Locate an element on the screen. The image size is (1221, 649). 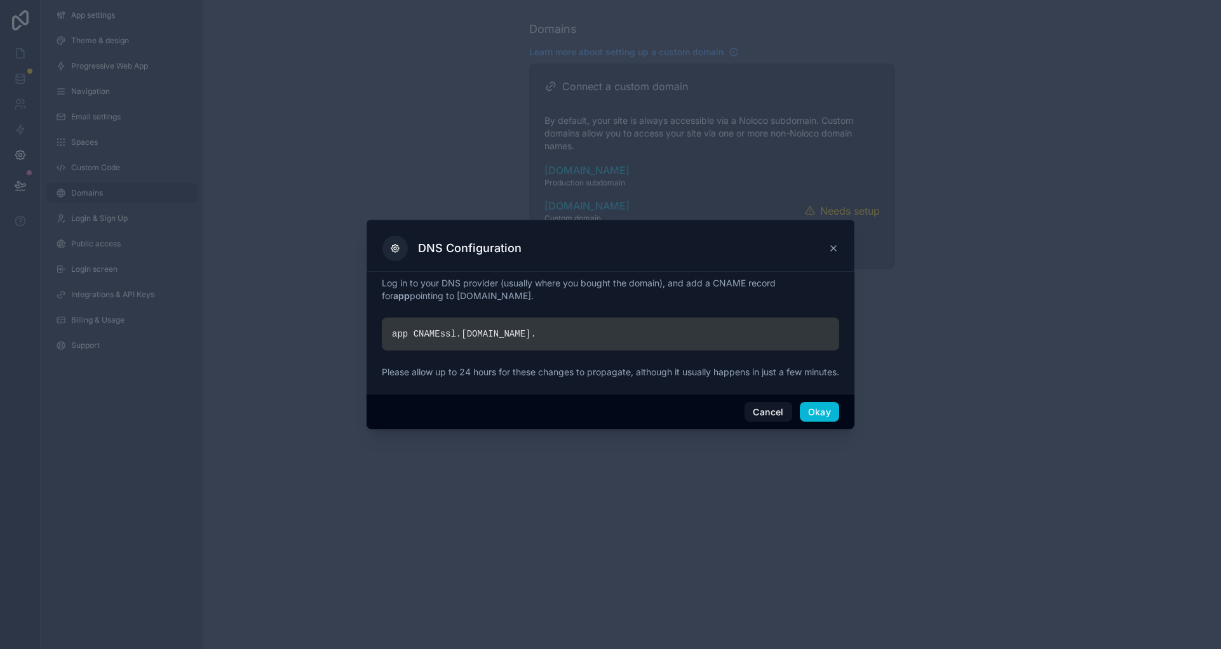
strong: app is located at coordinates (402, 295).